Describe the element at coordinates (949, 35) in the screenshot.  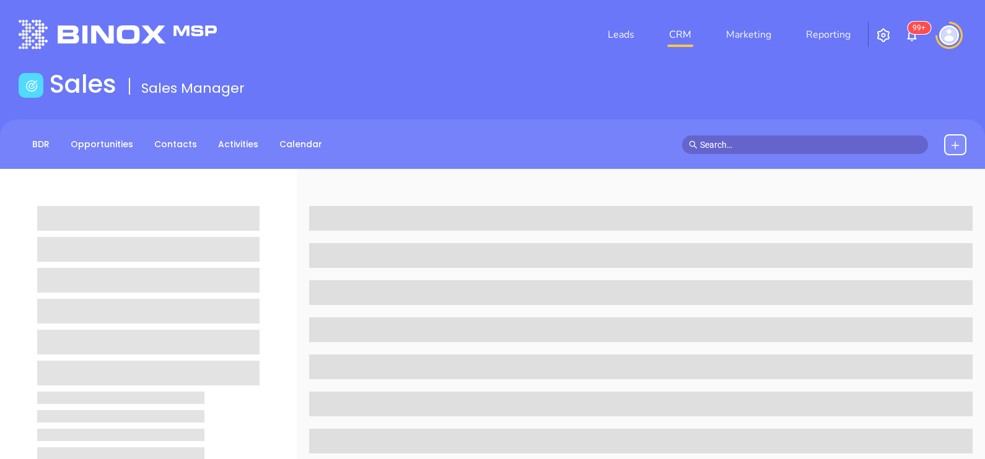
I see `img: user` at that location.